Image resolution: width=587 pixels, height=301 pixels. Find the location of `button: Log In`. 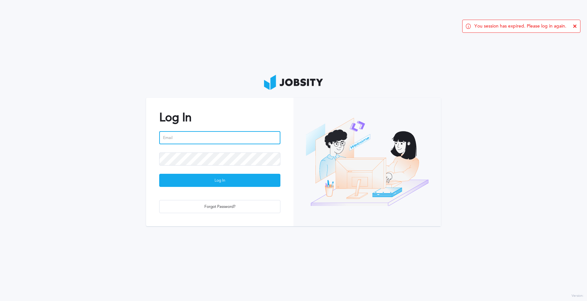

button: Log In is located at coordinates (220, 180).